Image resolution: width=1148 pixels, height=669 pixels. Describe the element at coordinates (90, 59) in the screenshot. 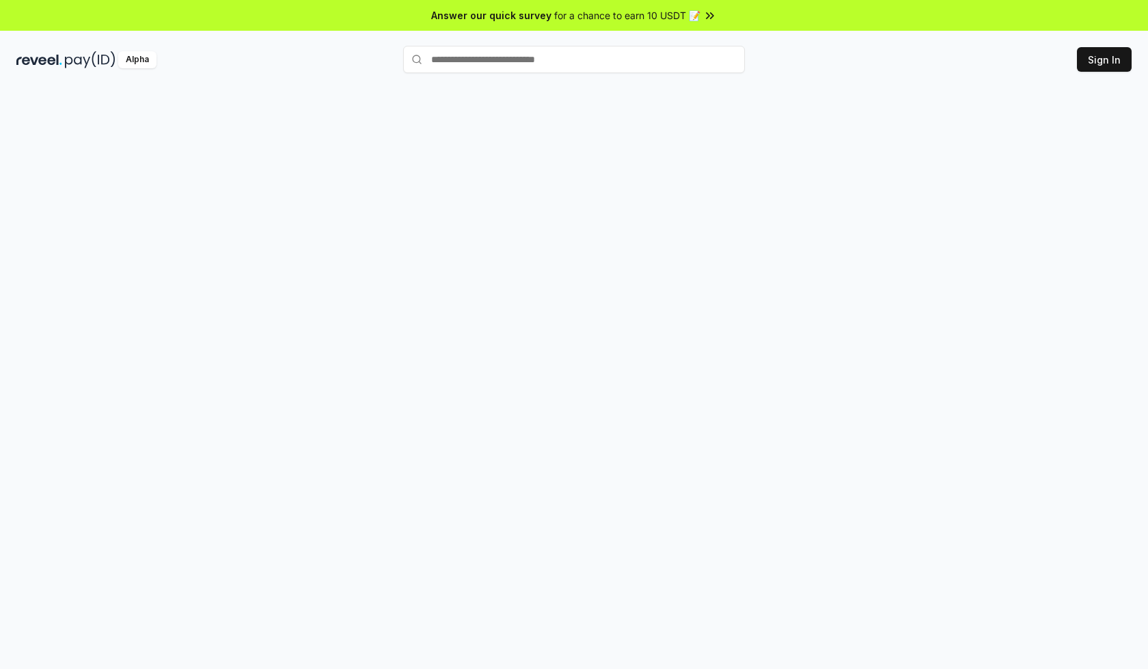

I see `img: pay_id` at that location.